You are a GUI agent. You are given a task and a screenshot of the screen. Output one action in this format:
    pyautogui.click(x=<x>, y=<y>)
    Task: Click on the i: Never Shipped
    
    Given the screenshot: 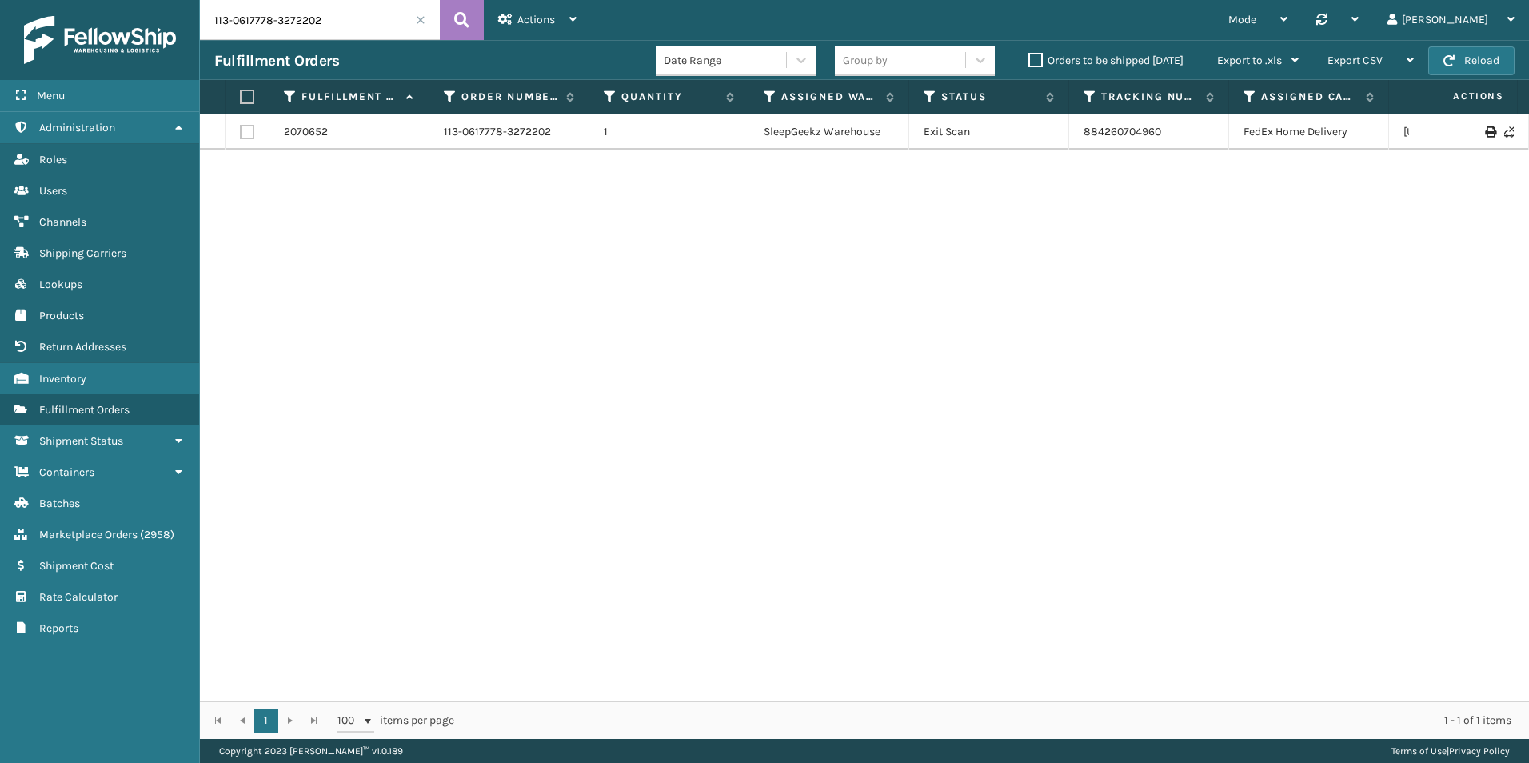 What is the action you would take?
    pyautogui.click(x=1509, y=132)
    